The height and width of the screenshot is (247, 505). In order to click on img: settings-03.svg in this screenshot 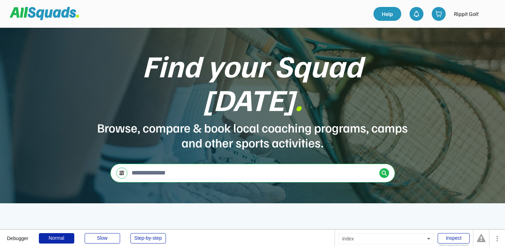, I will do `click(122, 173)`.